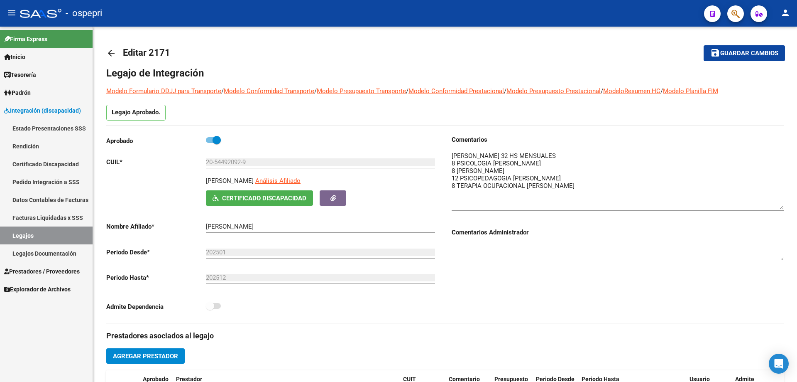  What do you see at coordinates (779, 363) in the screenshot?
I see `div: Open Intercom Messenger` at bounding box center [779, 363].